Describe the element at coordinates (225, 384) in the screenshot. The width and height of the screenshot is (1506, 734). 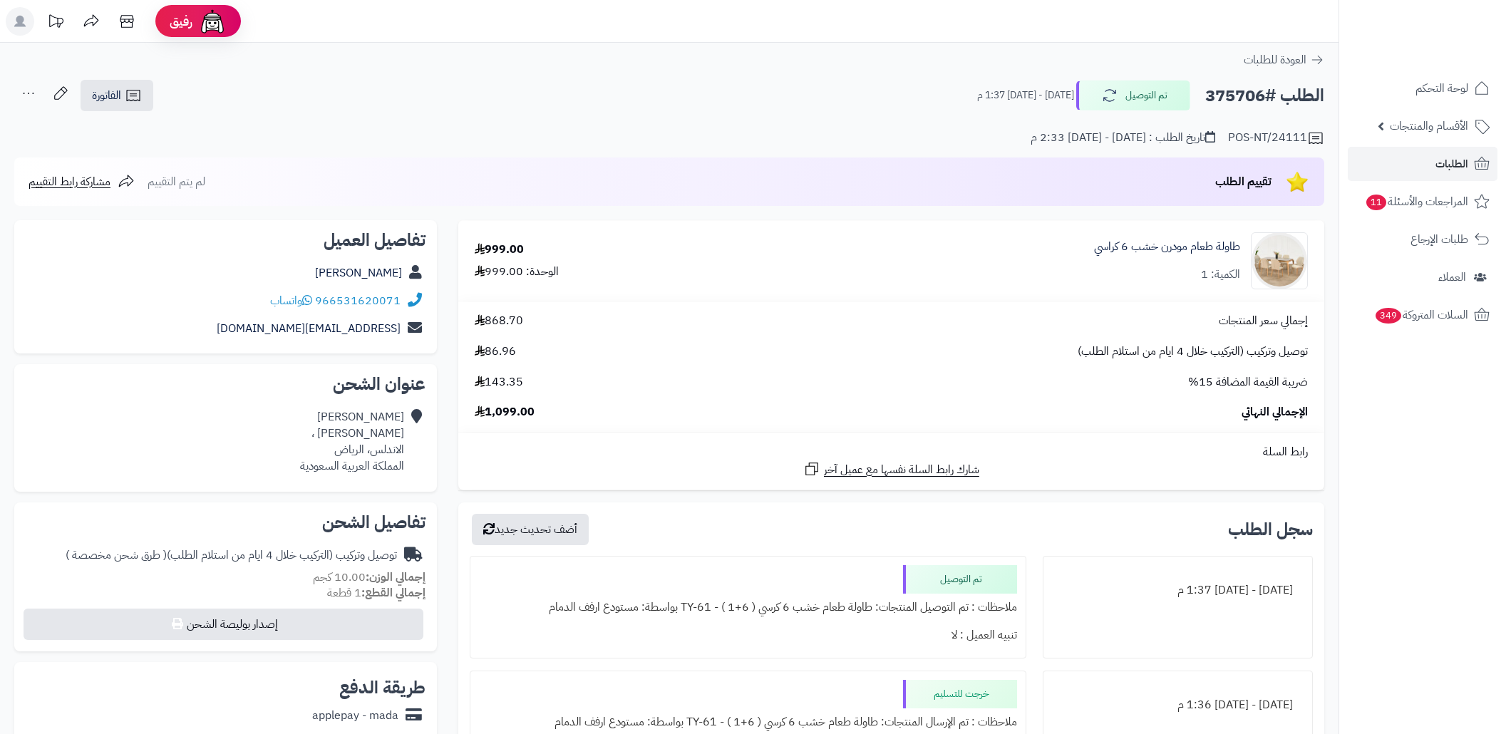
I see `h2: عنوان الشحن` at that location.